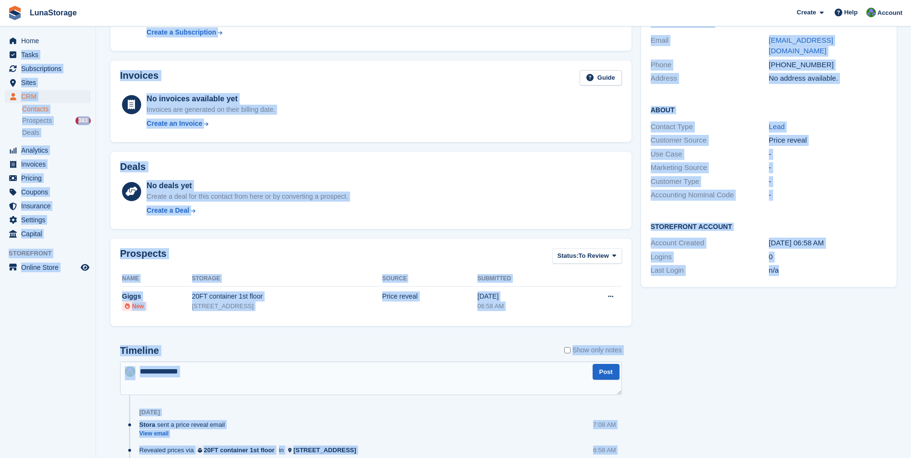 The height and width of the screenshot is (458, 911). I want to click on a: Guide, so click(601, 78).